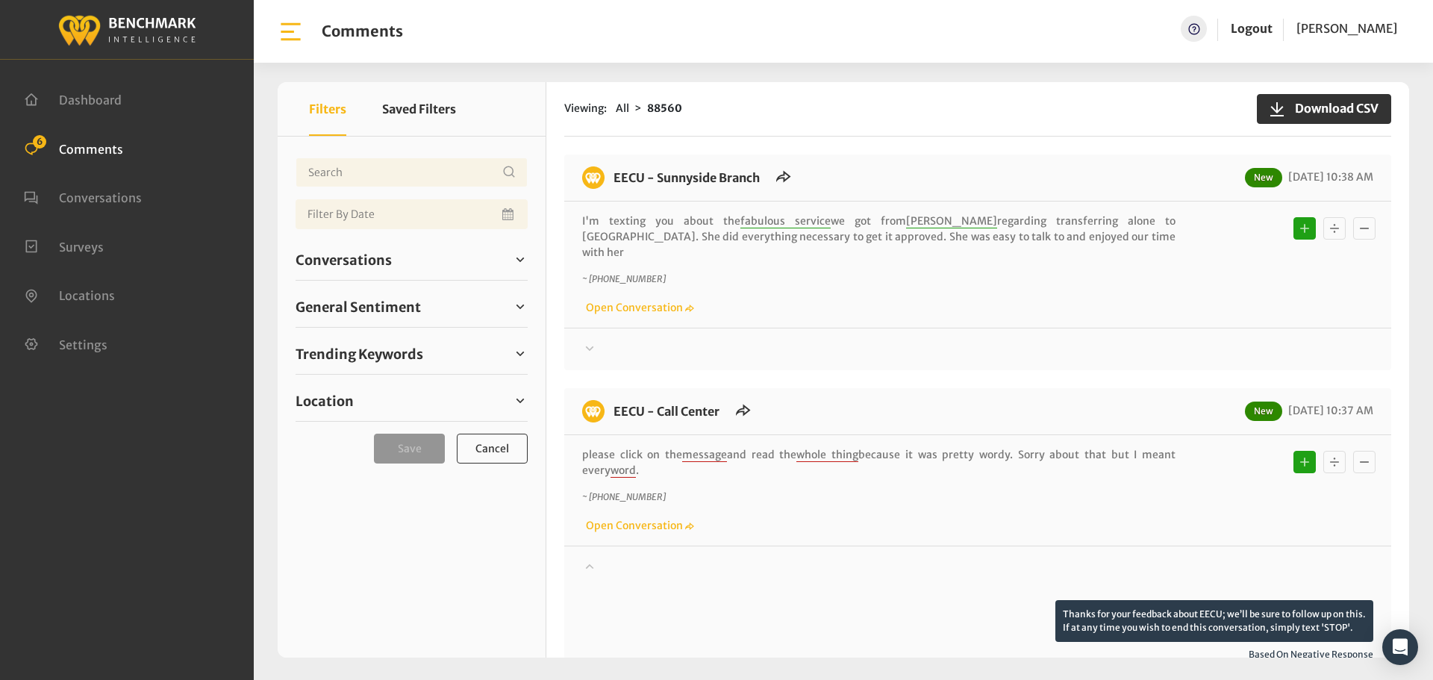 The height and width of the screenshot is (680, 1433). What do you see at coordinates (69, 294) in the screenshot?
I see `a: Locations` at bounding box center [69, 294].